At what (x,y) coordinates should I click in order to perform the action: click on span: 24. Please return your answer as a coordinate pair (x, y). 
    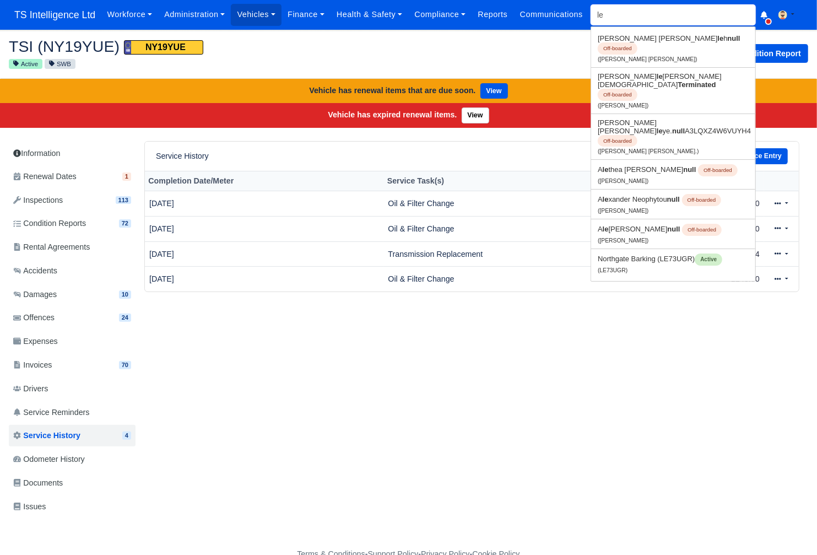
    Looking at the image, I should click on (125, 317).